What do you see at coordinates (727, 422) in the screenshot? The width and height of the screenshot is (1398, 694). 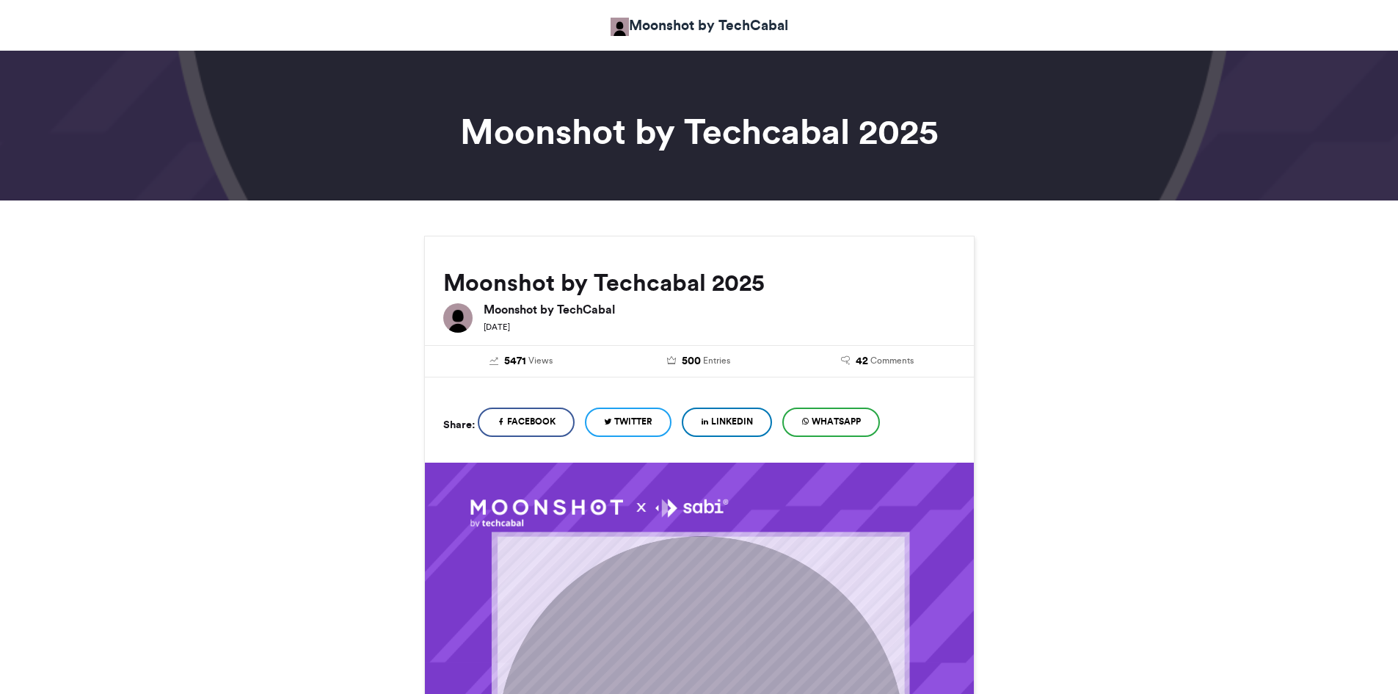 I see `a: LinkedIn` at bounding box center [727, 422].